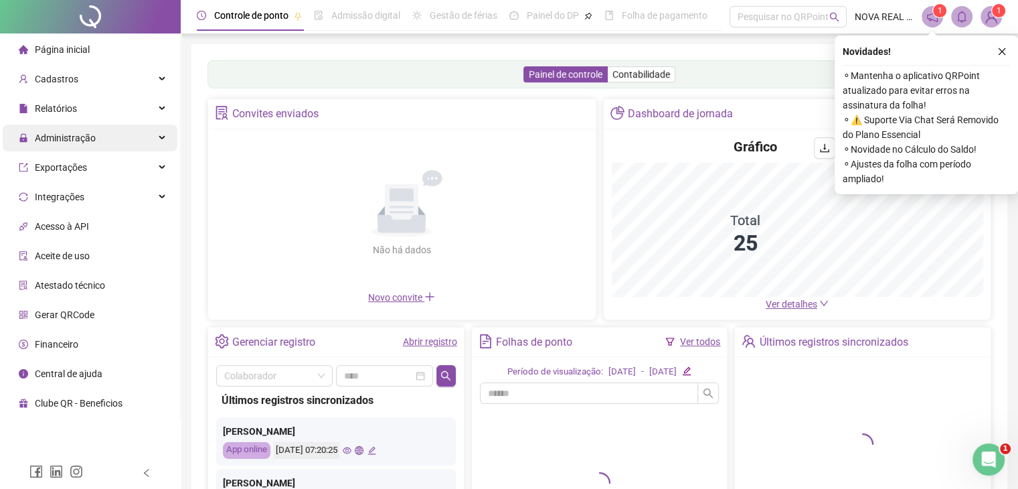 This screenshot has width=1018, height=489. I want to click on span: ⚬ Novidade no Cálculo do Saldo!, so click(926, 149).